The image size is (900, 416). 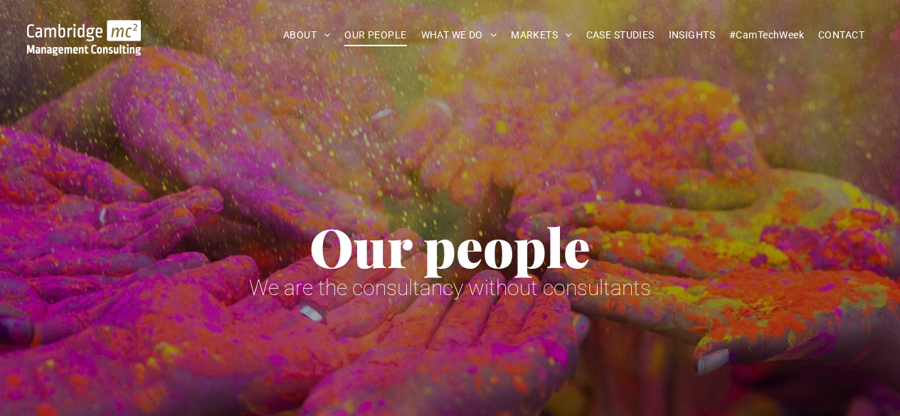 What do you see at coordinates (450, 246) in the screenshot?
I see `span: Our people` at bounding box center [450, 246].